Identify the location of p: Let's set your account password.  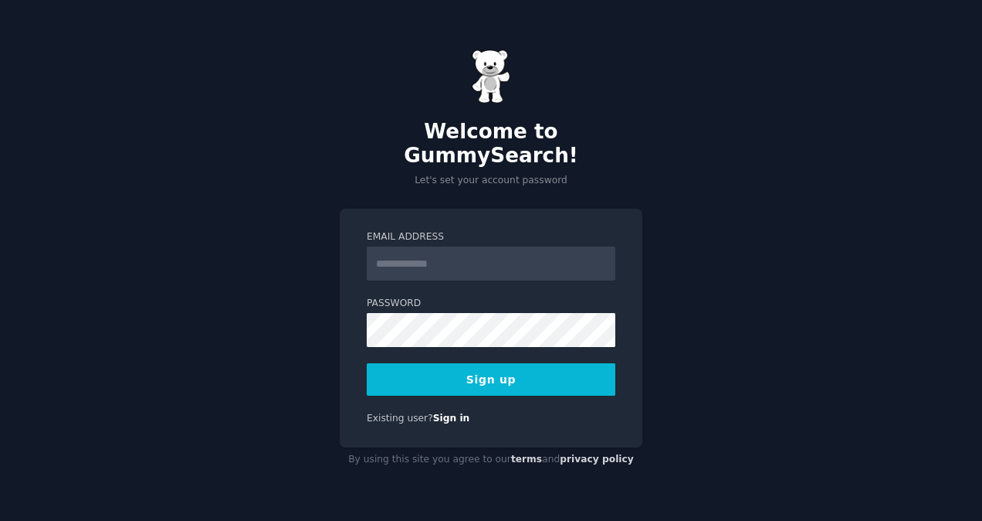
(491, 181).